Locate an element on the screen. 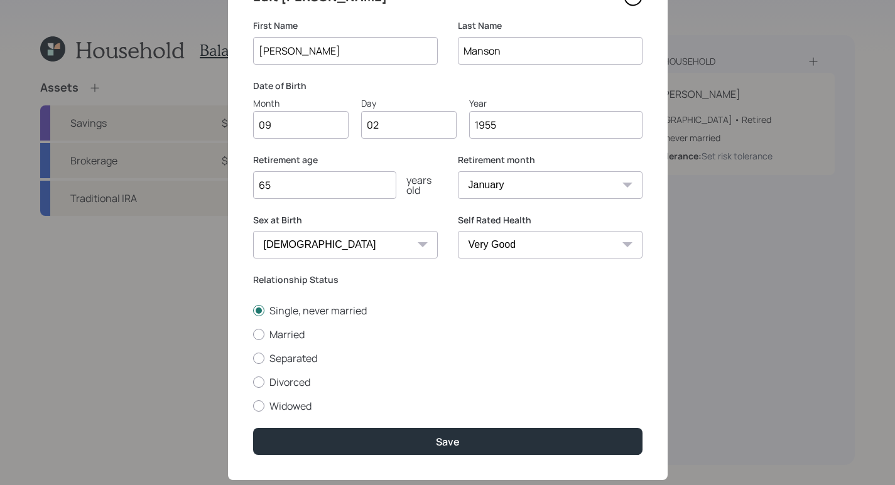 The height and width of the screenshot is (485, 895). div: Save is located at coordinates (448, 442).